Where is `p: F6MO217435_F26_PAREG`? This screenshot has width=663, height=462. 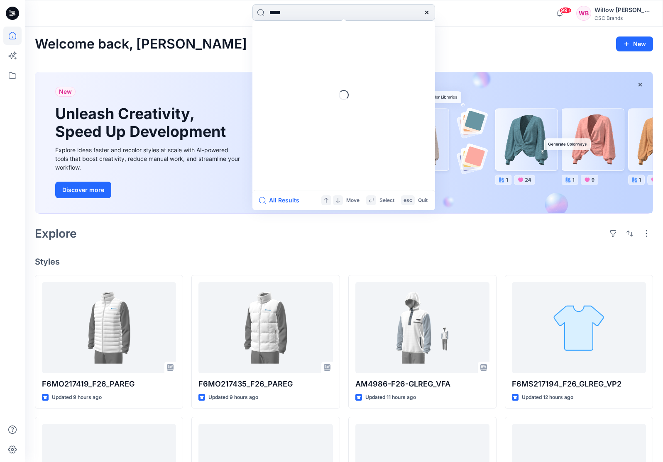 p: F6MO217435_F26_PAREG is located at coordinates (265, 384).